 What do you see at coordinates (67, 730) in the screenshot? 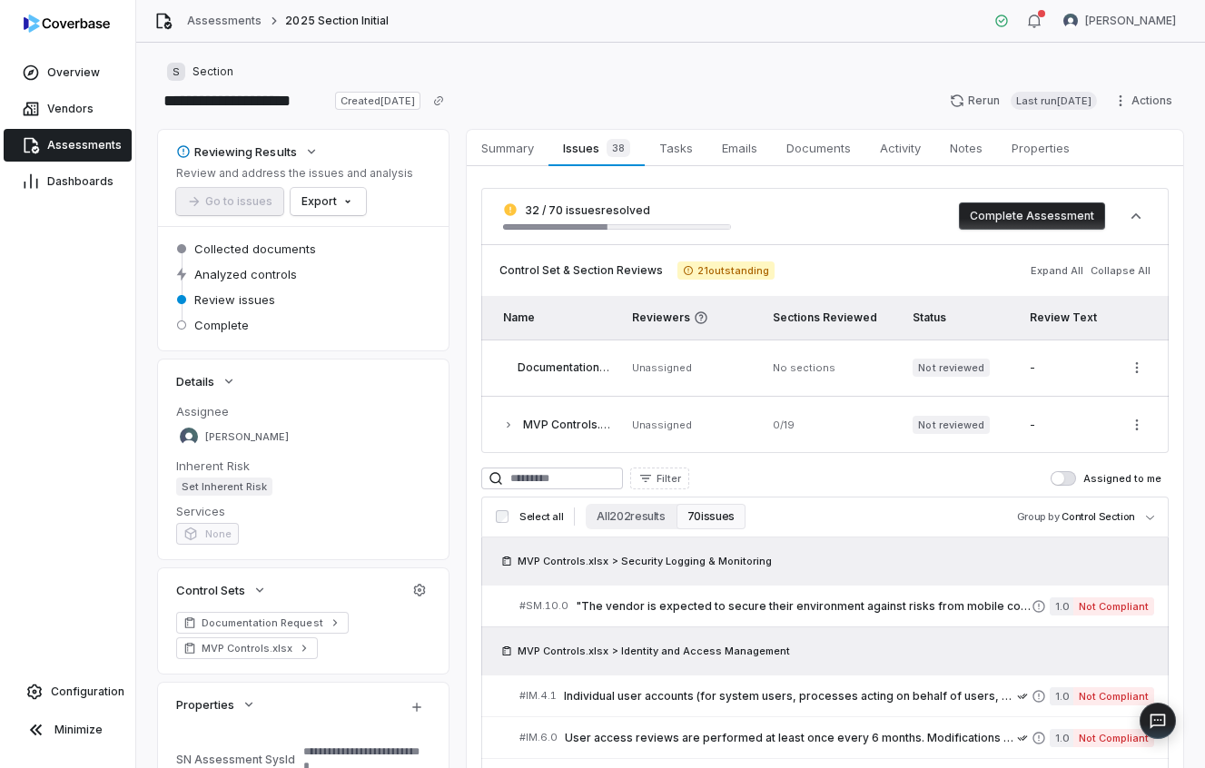
I see `button: Minimize` at bounding box center [67, 730].